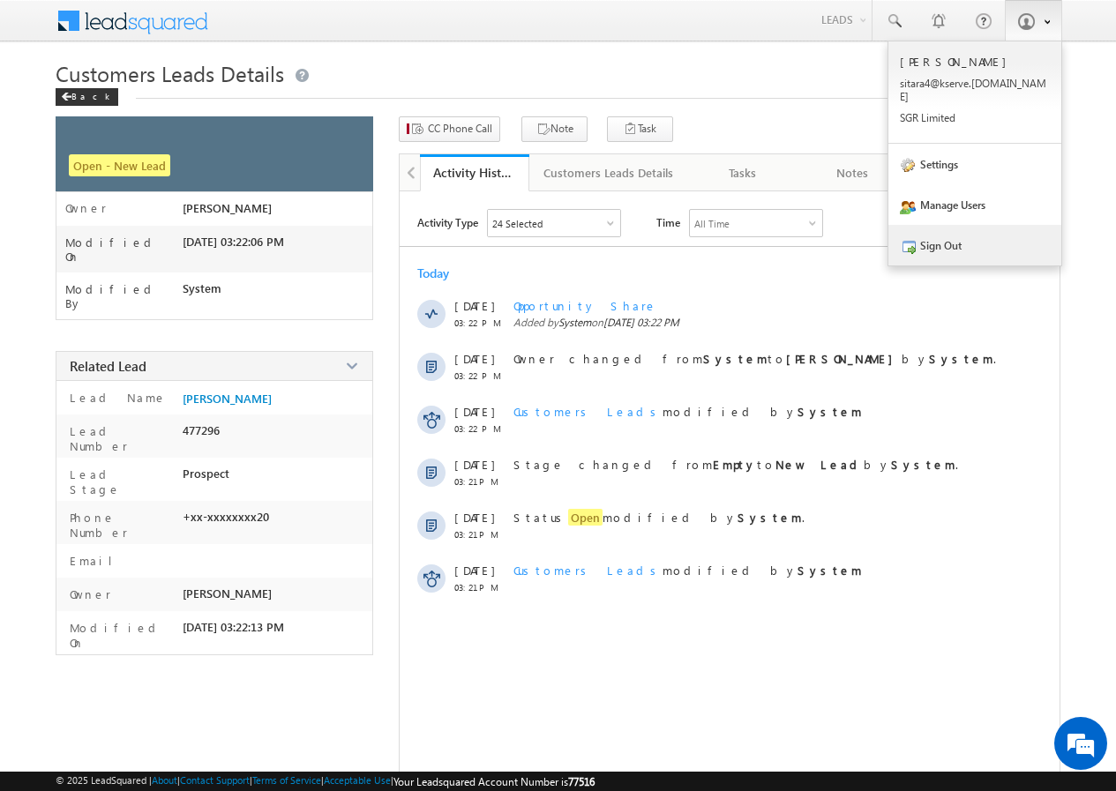 The height and width of the screenshot is (791, 1116). Describe the element at coordinates (214, 780) in the screenshot. I see `a: Contact Support` at that location.